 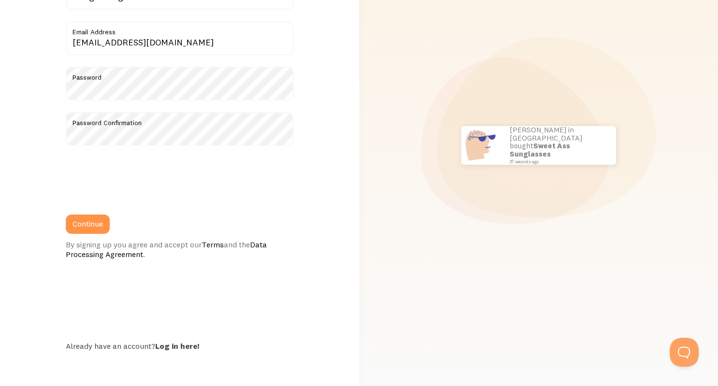 What do you see at coordinates (166, 250) in the screenshot?
I see `a: Data Processing Agreement` at bounding box center [166, 250].